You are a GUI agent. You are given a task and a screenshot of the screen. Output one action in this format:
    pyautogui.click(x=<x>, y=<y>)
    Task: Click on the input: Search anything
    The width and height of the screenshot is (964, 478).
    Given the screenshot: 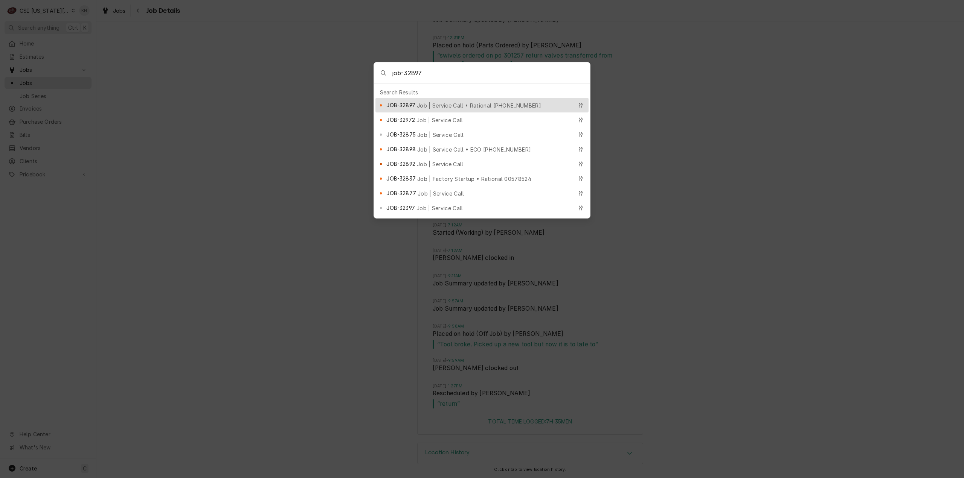 What is the action you would take?
    pyautogui.click(x=491, y=73)
    